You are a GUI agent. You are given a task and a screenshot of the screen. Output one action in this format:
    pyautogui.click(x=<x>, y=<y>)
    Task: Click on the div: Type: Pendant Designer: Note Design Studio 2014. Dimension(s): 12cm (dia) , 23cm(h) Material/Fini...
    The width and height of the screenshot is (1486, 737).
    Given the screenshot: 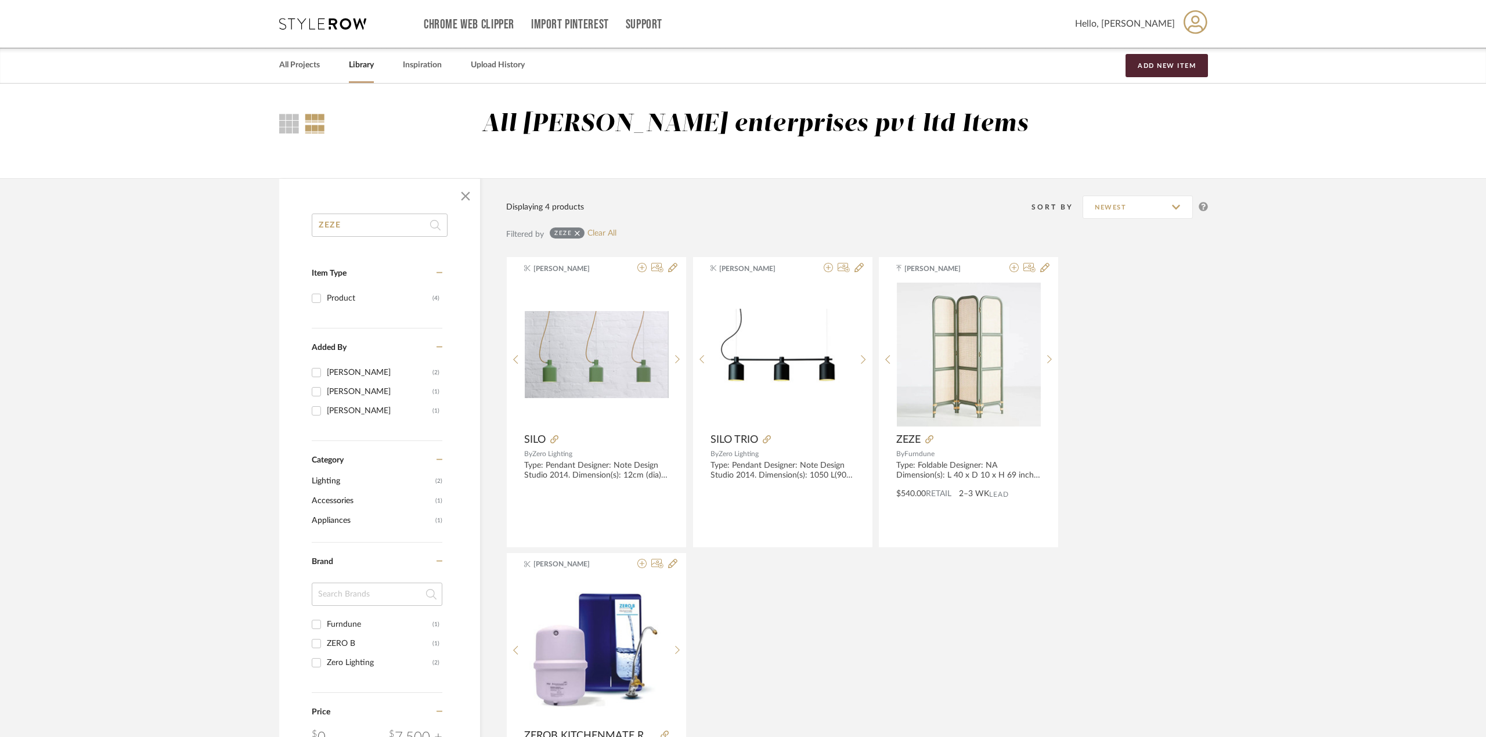 What is the action you would take?
    pyautogui.click(x=596, y=471)
    